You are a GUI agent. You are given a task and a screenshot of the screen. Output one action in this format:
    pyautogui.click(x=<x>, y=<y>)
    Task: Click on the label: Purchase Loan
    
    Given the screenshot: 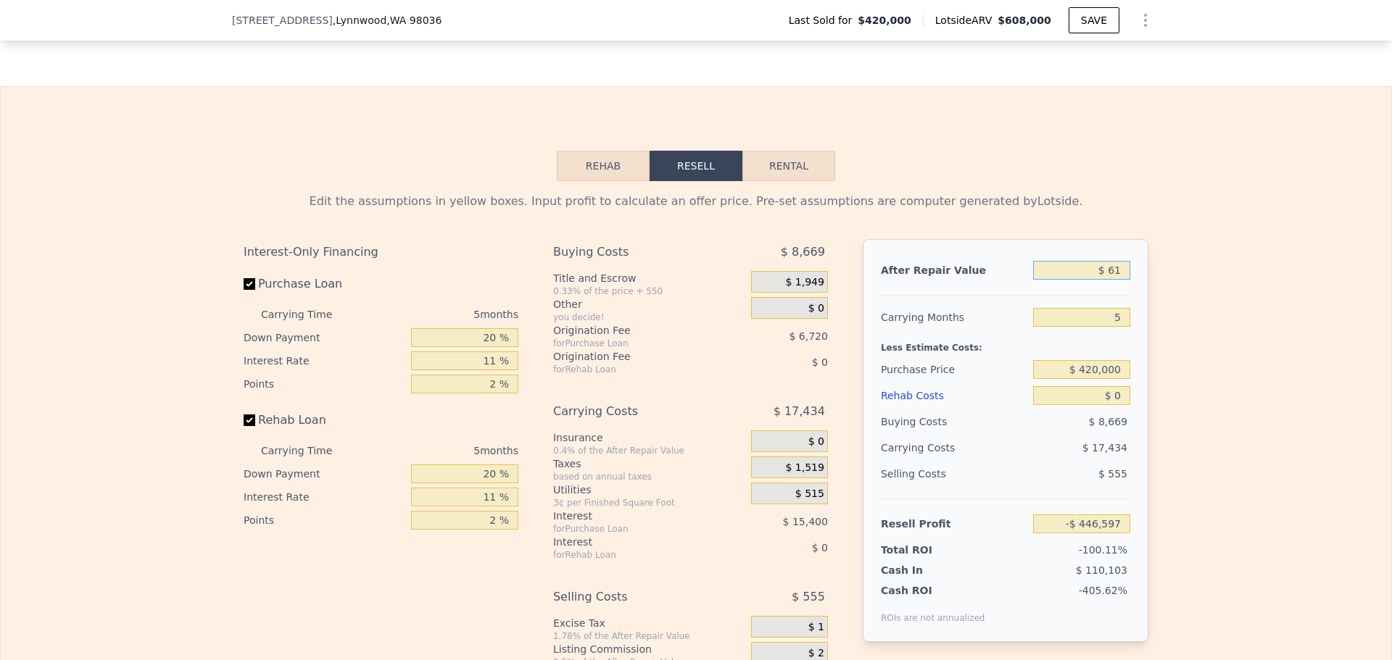 What is the action you would take?
    pyautogui.click(x=324, y=284)
    